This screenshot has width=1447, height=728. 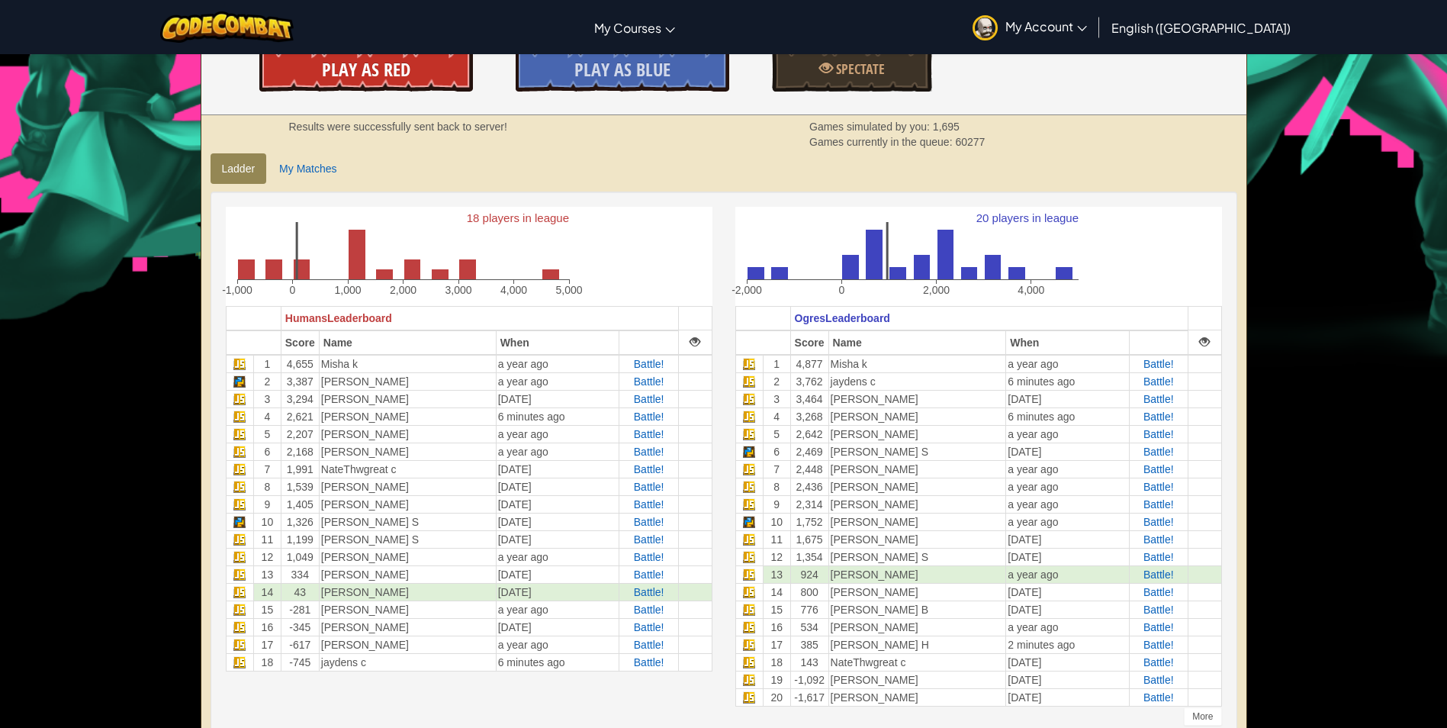 What do you see at coordinates (300, 398) in the screenshot?
I see `td: 3,294` at bounding box center [300, 398].